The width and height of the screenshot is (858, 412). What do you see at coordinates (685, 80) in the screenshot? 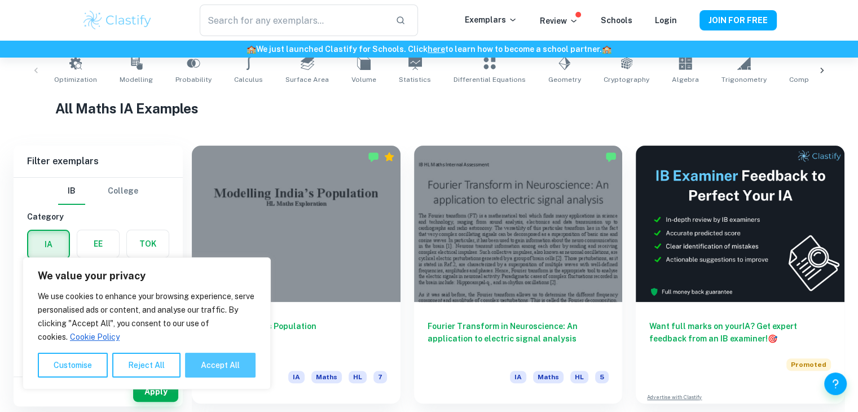
I see `span: Algebra` at bounding box center [685, 80].